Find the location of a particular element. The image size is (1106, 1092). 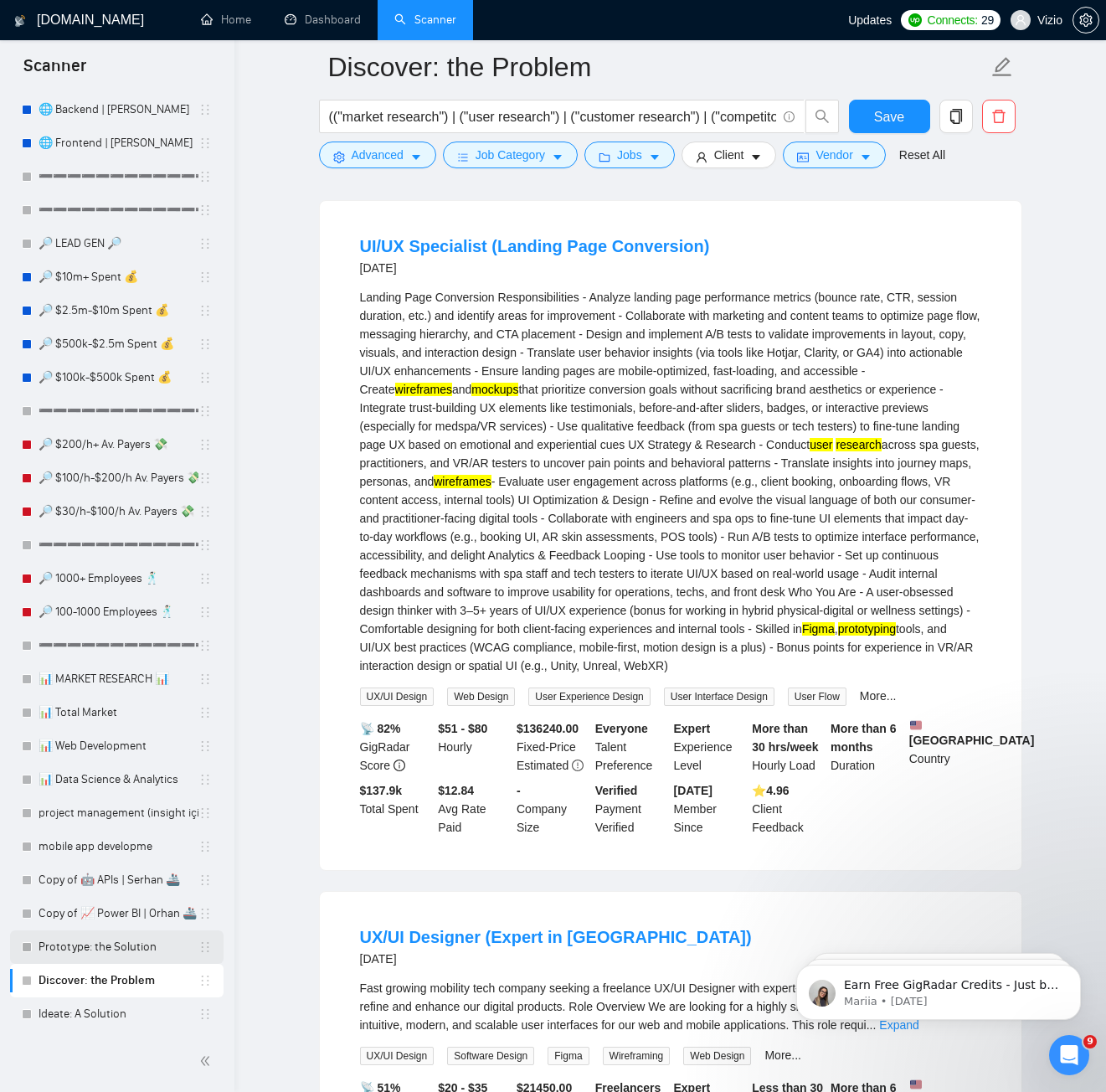

b: Verified is located at coordinates (616, 791).